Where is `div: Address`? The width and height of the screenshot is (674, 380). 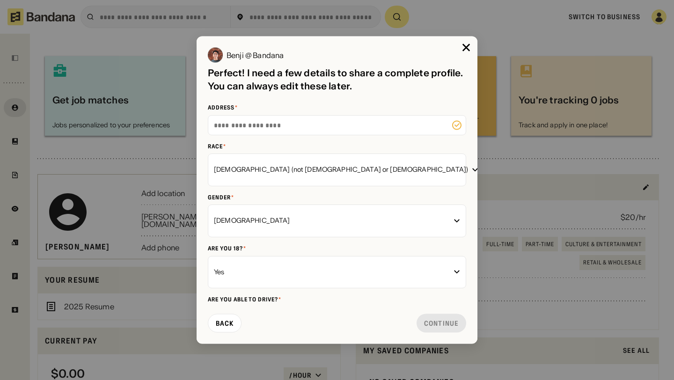
div: Address is located at coordinates (337, 108).